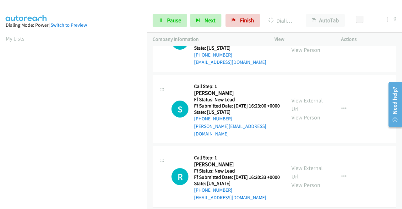 This screenshot has height=209, width=402. What do you see at coordinates (302, 39) in the screenshot?
I see `p: View` at bounding box center [302, 39].